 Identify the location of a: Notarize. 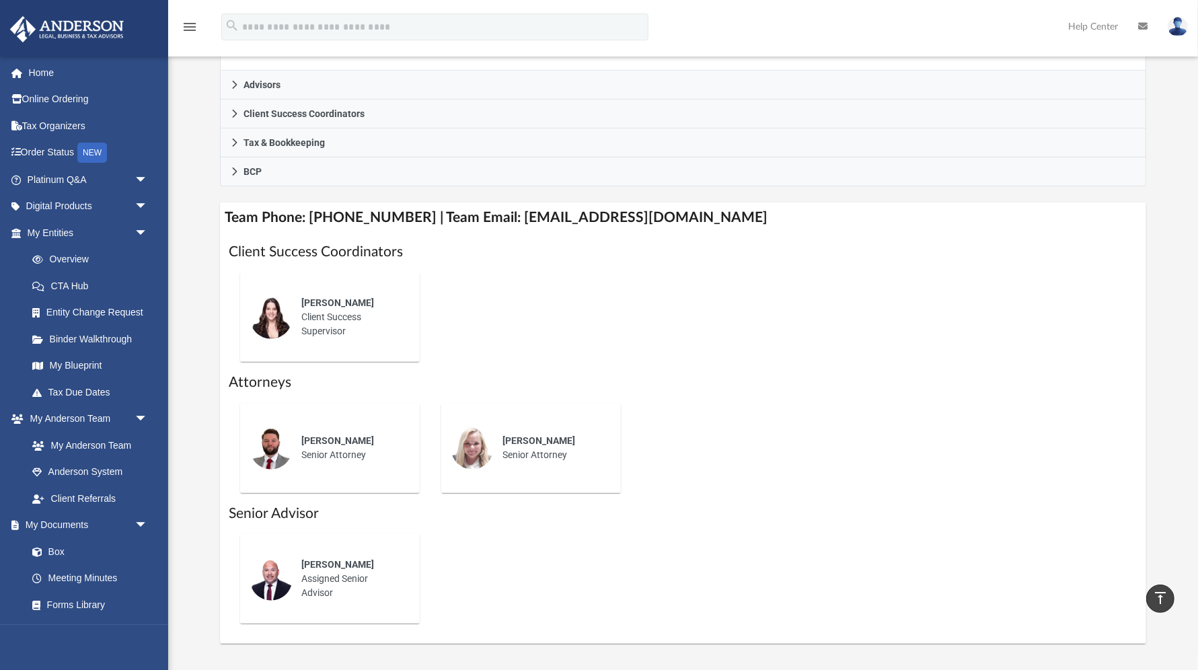
(90, 631).